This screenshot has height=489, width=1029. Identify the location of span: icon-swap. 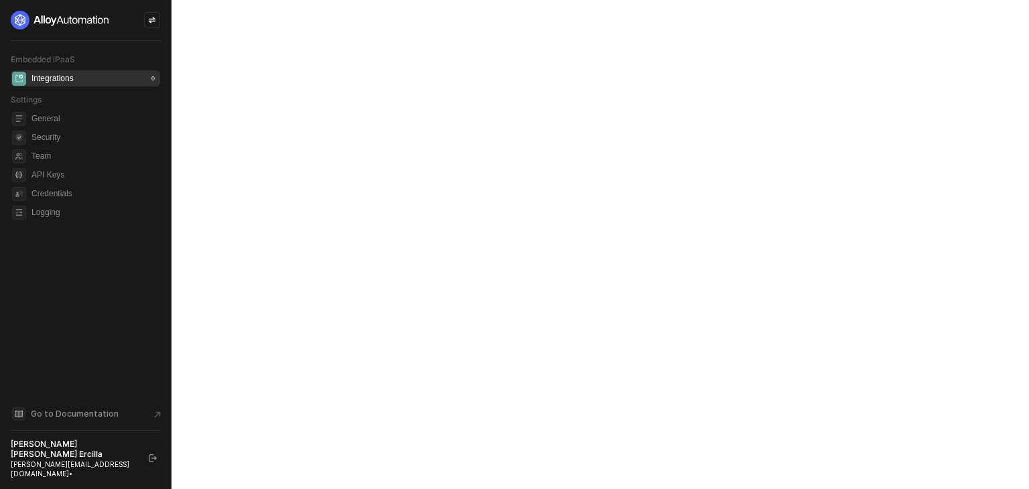
(152, 20).